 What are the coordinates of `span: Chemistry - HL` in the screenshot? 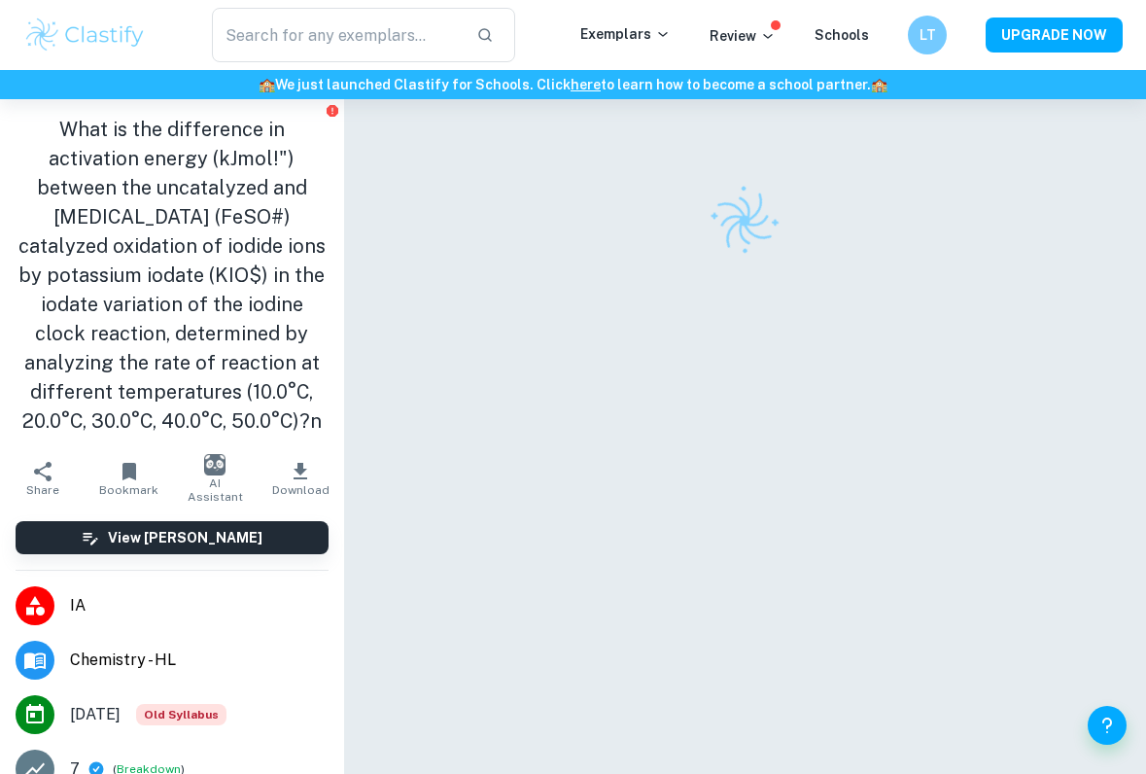 It's located at (199, 660).